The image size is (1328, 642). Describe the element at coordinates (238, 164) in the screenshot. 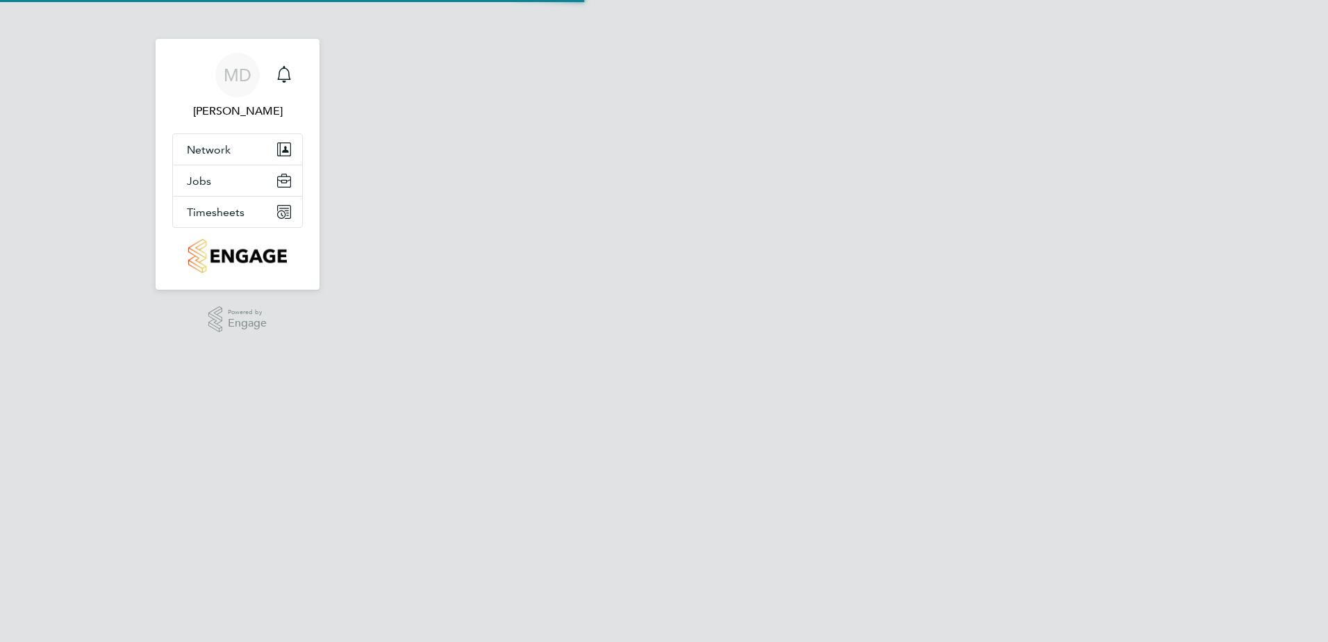

I see `nav: Main navigation` at that location.